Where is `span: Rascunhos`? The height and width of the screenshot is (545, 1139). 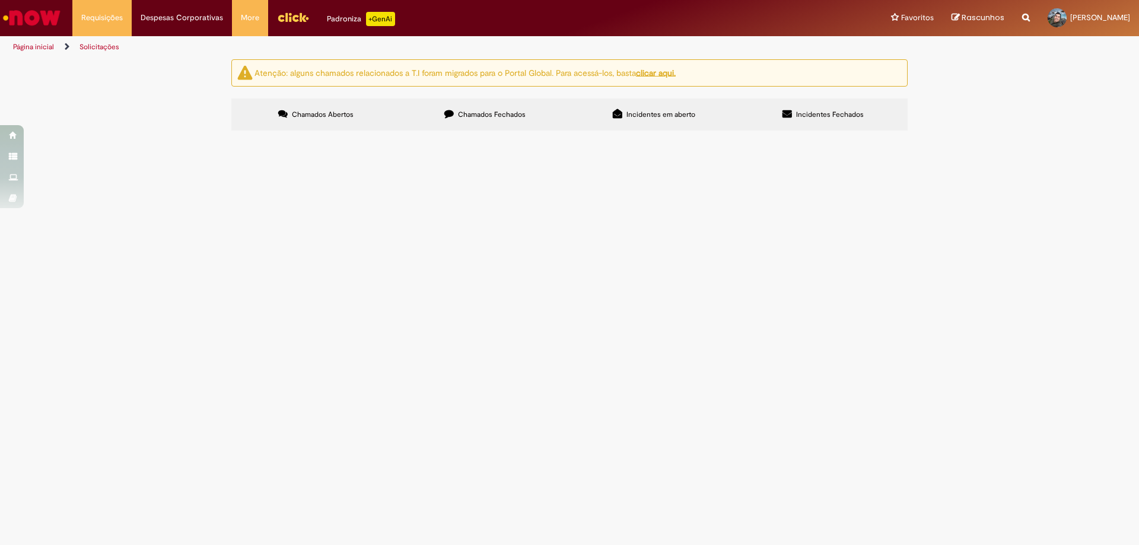 span: Rascunhos is located at coordinates (983, 17).